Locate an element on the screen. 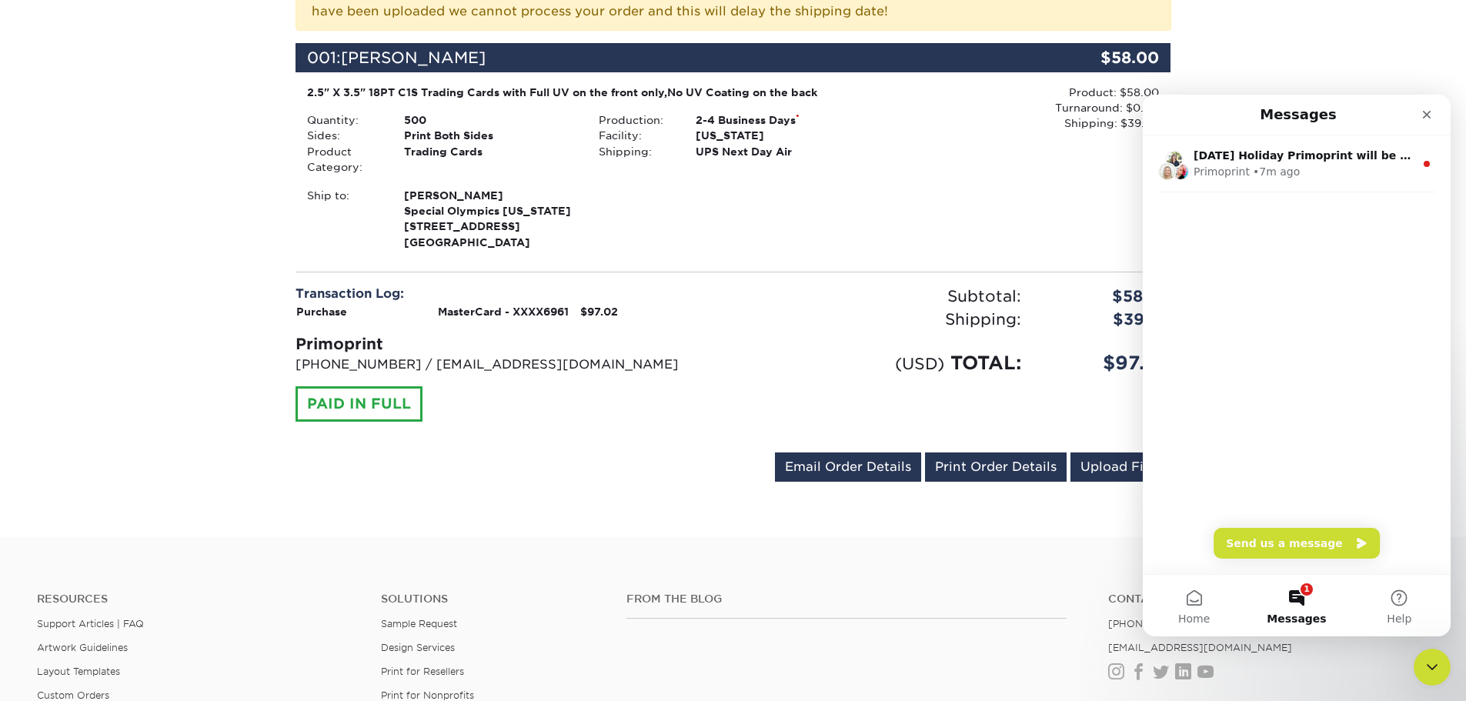 Image resolution: width=1466 pixels, height=701 pixels. img: Natalie avatar is located at coordinates (25, 77).